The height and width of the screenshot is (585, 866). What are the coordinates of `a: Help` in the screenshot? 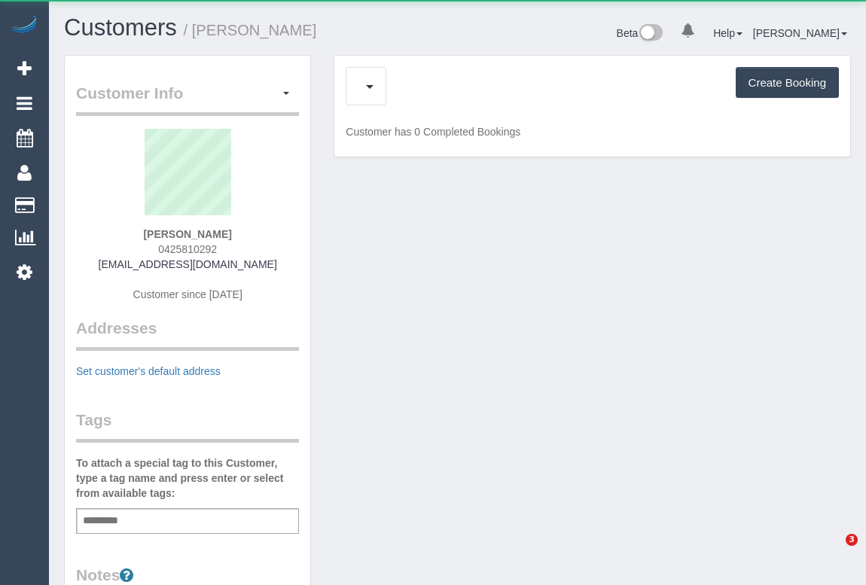 It's located at (728, 33).